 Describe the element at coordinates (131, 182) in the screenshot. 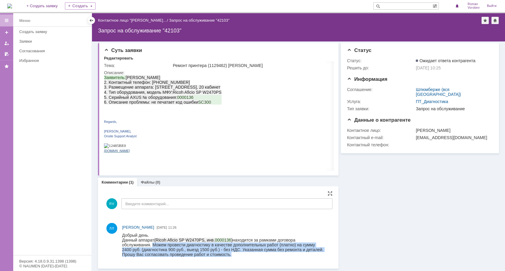

I see `div: (1)` at that location.